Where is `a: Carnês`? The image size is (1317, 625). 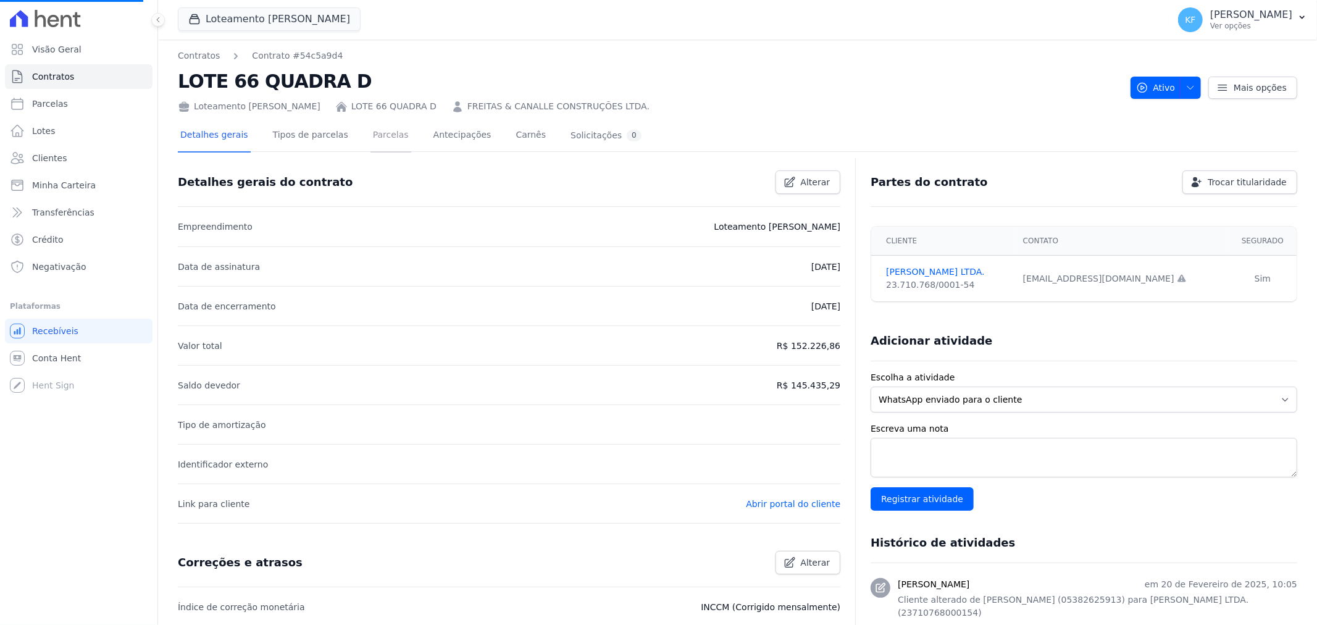
a: Carnês is located at coordinates (530, 136).